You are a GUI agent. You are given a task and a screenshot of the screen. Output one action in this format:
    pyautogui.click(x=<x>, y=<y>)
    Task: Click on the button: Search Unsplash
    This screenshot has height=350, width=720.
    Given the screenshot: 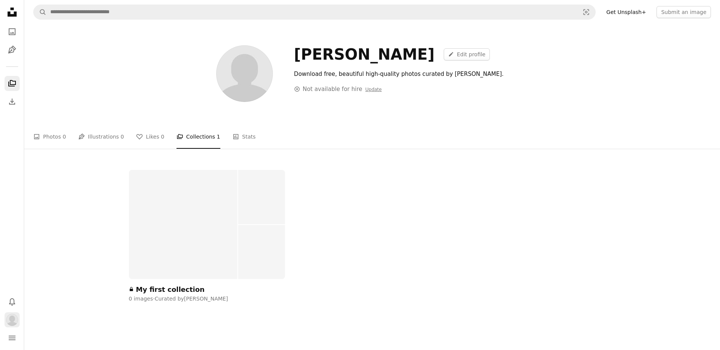 What is the action you would take?
    pyautogui.click(x=40, y=12)
    